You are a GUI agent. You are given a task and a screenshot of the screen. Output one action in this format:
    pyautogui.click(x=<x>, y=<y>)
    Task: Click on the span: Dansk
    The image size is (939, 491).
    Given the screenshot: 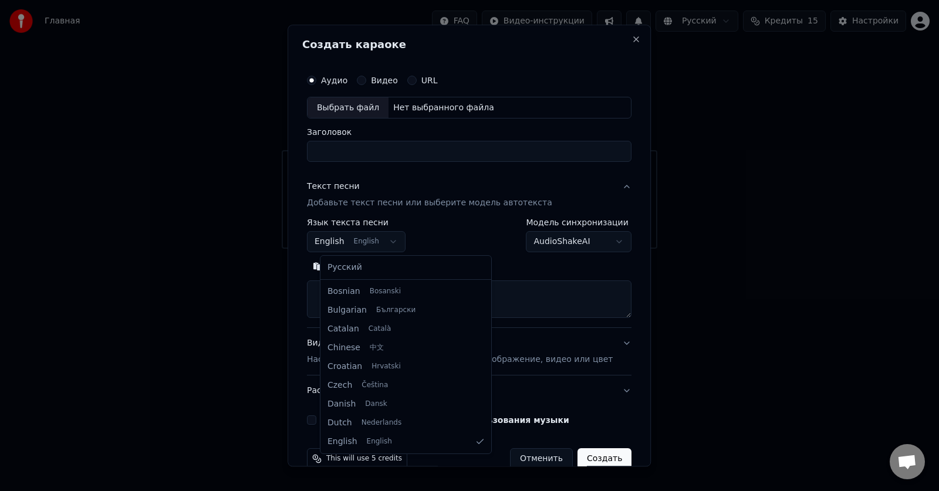 What is the action you would take?
    pyautogui.click(x=375, y=404)
    